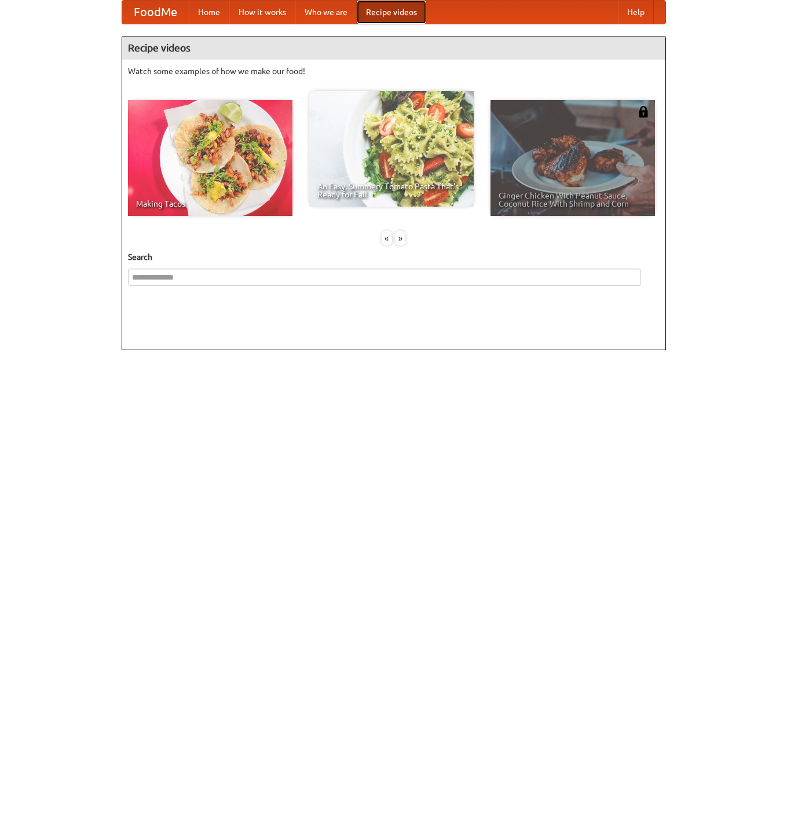  I want to click on span: An Easy, Summery Tomato Pasta That's Ready for Fall, so click(391, 190).